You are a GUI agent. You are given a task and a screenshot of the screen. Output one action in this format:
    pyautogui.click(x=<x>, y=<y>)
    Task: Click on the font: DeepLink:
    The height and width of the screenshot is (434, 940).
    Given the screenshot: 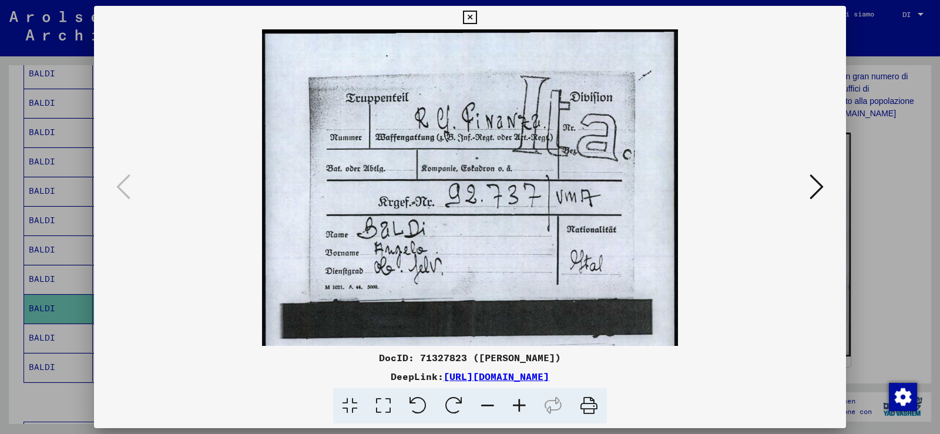 What is the action you would take?
    pyautogui.click(x=417, y=377)
    